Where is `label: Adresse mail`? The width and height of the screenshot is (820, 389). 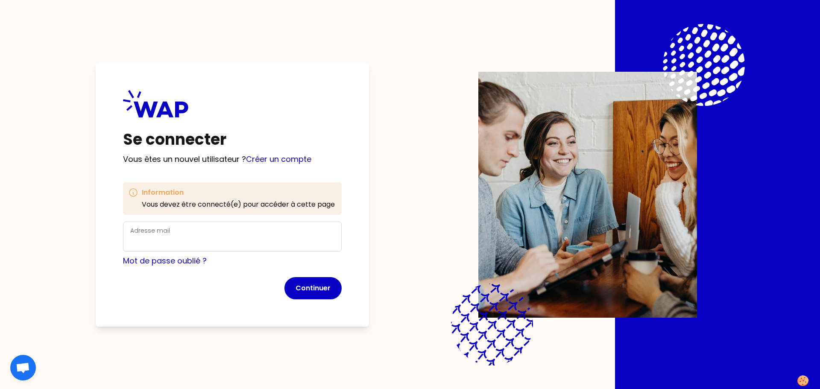 label: Adresse mail is located at coordinates (150, 231).